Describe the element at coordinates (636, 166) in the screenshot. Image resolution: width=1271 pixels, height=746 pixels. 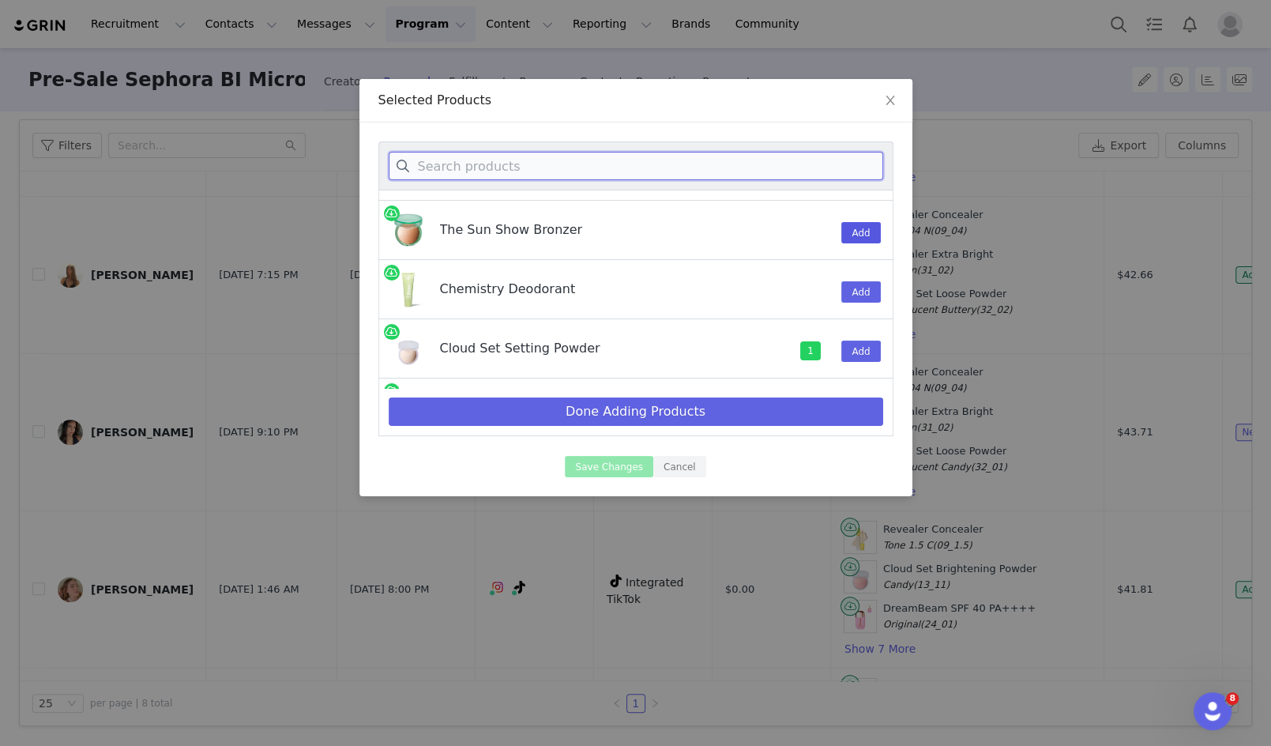
I see `input: Search products` at that location.